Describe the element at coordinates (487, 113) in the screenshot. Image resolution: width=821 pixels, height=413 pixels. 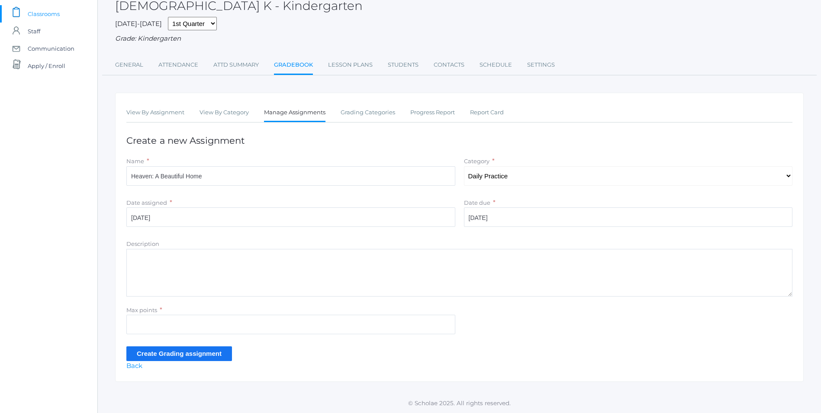
I see `a: Report Card` at that location.